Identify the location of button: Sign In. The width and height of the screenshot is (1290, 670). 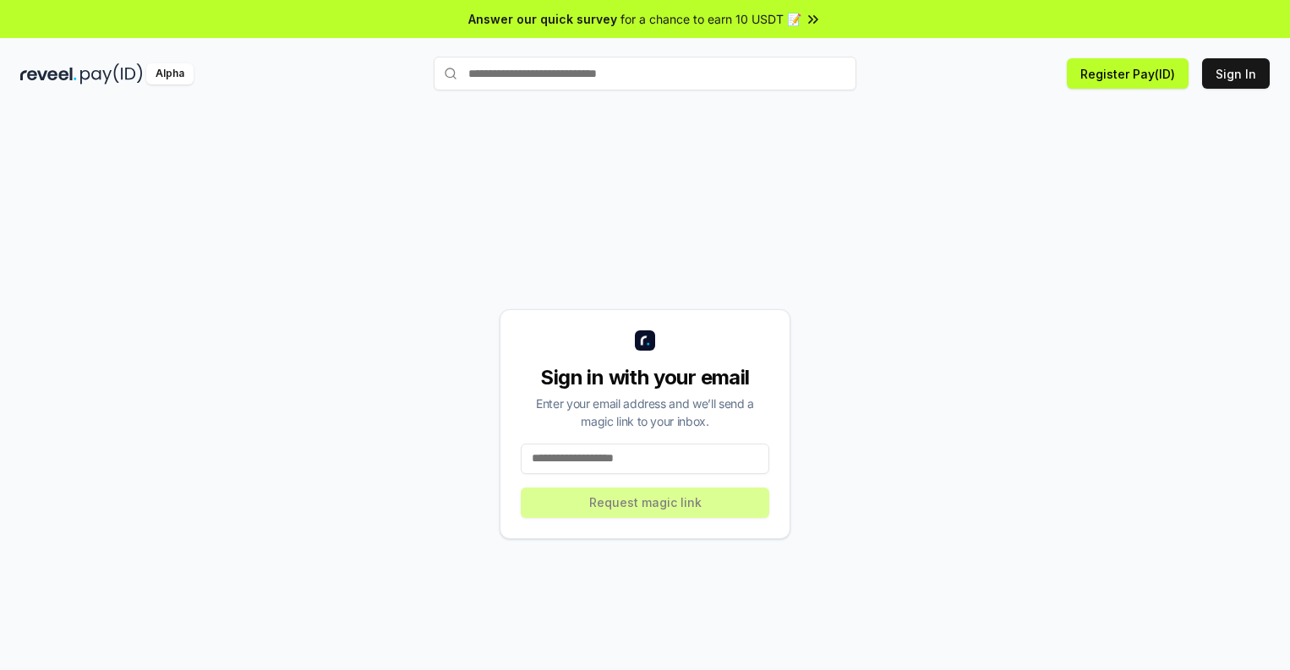
(1236, 74).